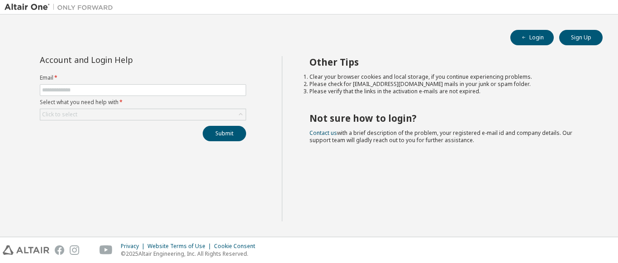  I want to click on h2: Not sure how to login?, so click(448, 118).